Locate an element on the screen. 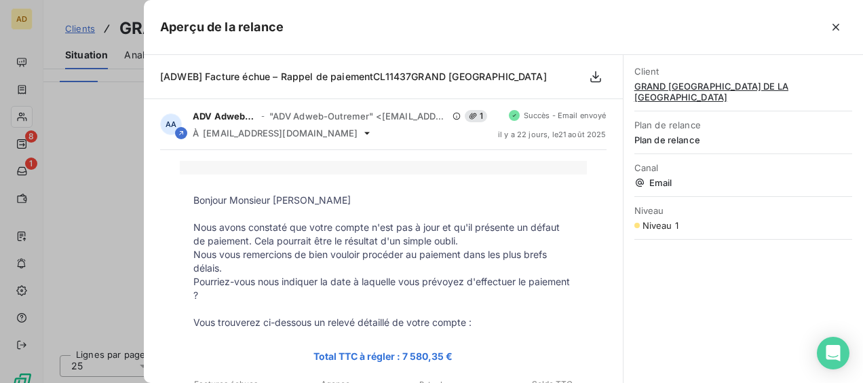 This screenshot has height=383, width=863. p: Pourriez-vous nous indiquer la date à laquelle vous prévoyez d'effectuer le paiement ? is located at coordinates (383, 288).